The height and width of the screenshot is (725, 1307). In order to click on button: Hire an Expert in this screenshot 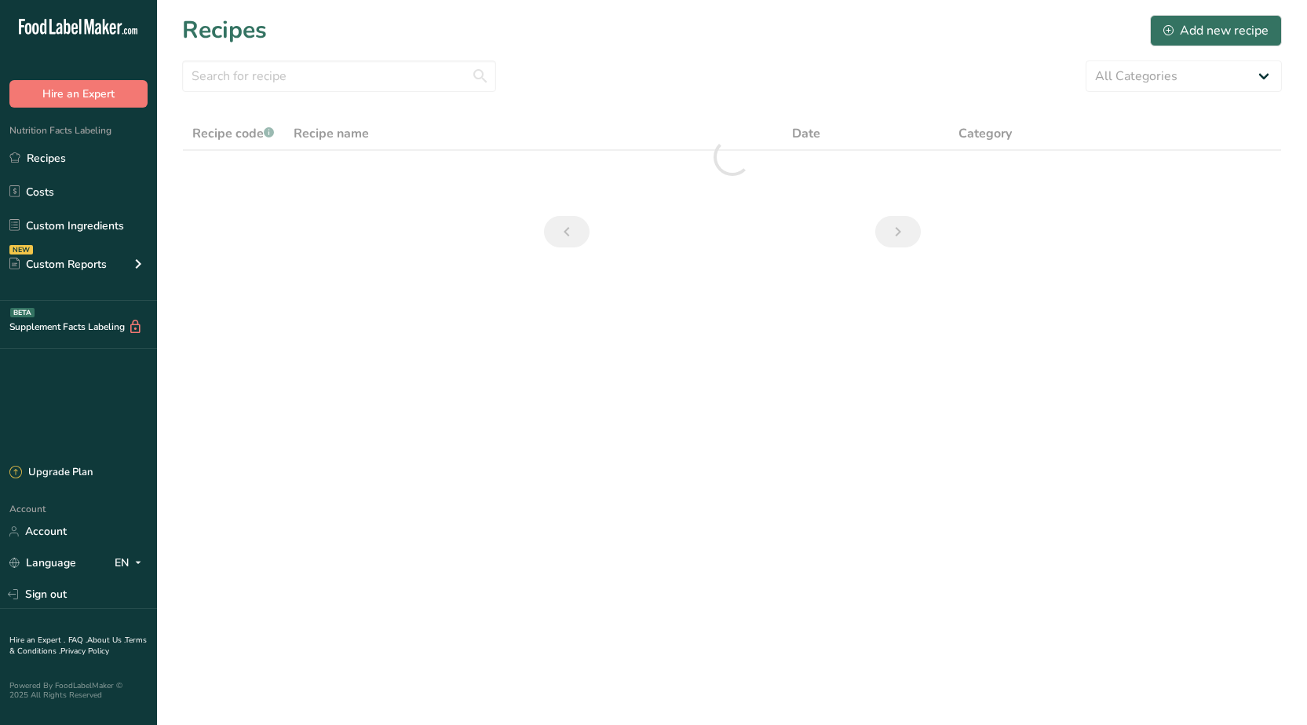, I will do `click(79, 93)`.